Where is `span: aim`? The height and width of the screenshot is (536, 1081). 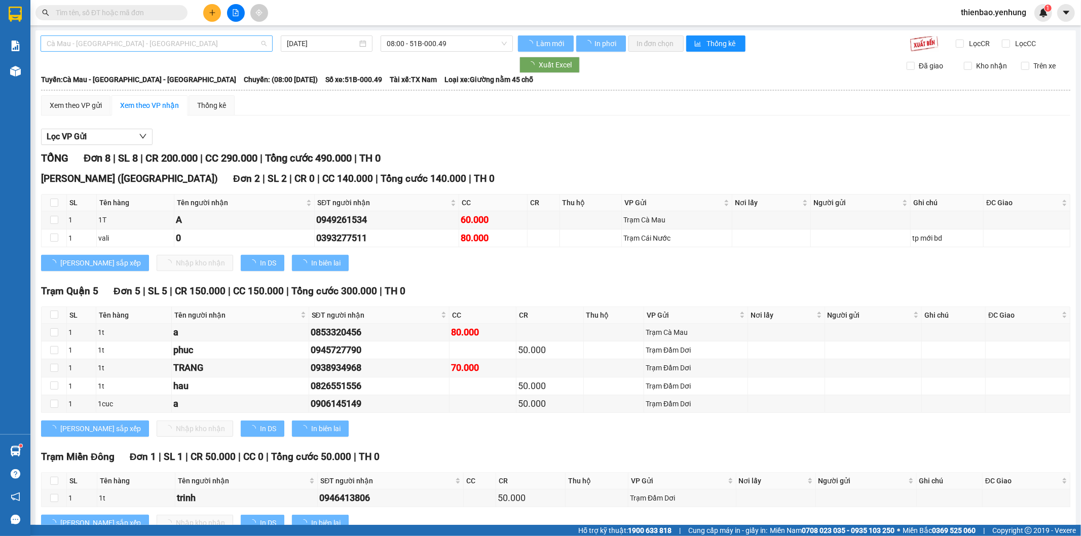 span: aim is located at coordinates (259, 13).